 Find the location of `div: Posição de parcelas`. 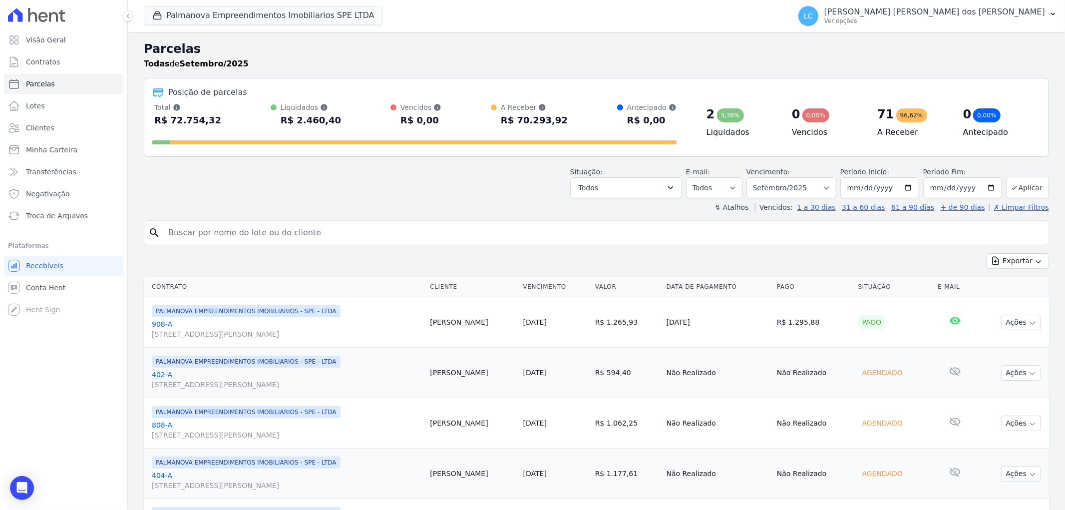

div: Posição de parcelas is located at coordinates (208, 92).